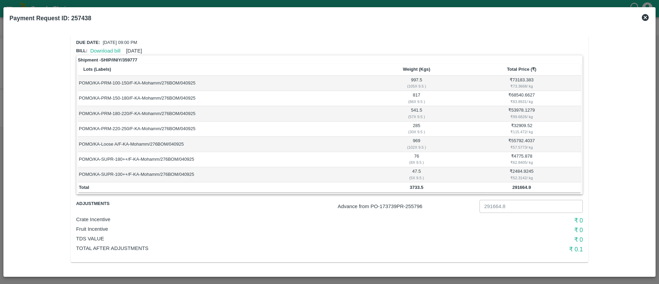 Image resolution: width=659 pixels, height=284 pixels. Describe the element at coordinates (416, 117) in the screenshot. I see `div: ( 57 X 9.5 )` at that location.